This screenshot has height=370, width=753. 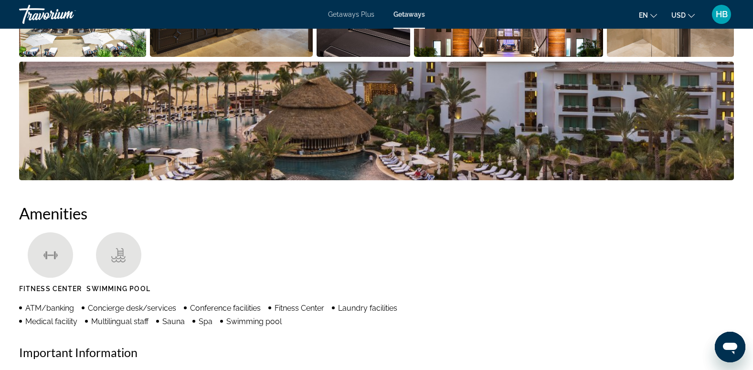 What do you see at coordinates (683, 15) in the screenshot?
I see `button: Change currency` at bounding box center [683, 15].